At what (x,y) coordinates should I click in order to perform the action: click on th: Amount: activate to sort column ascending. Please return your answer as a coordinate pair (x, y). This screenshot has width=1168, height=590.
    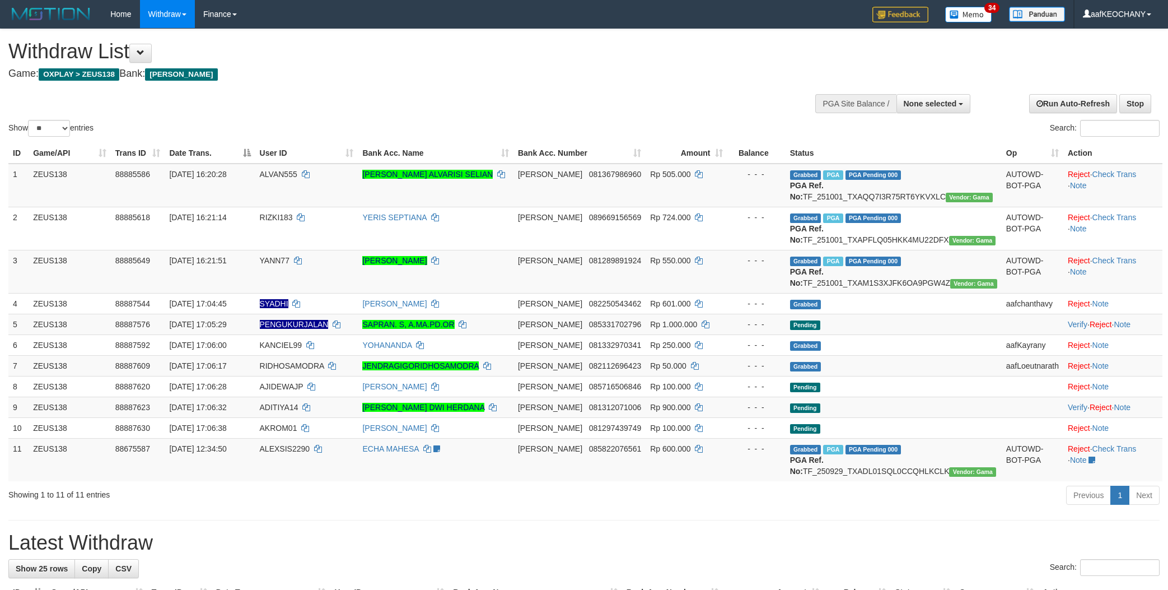
    Looking at the image, I should click on (686, 153).